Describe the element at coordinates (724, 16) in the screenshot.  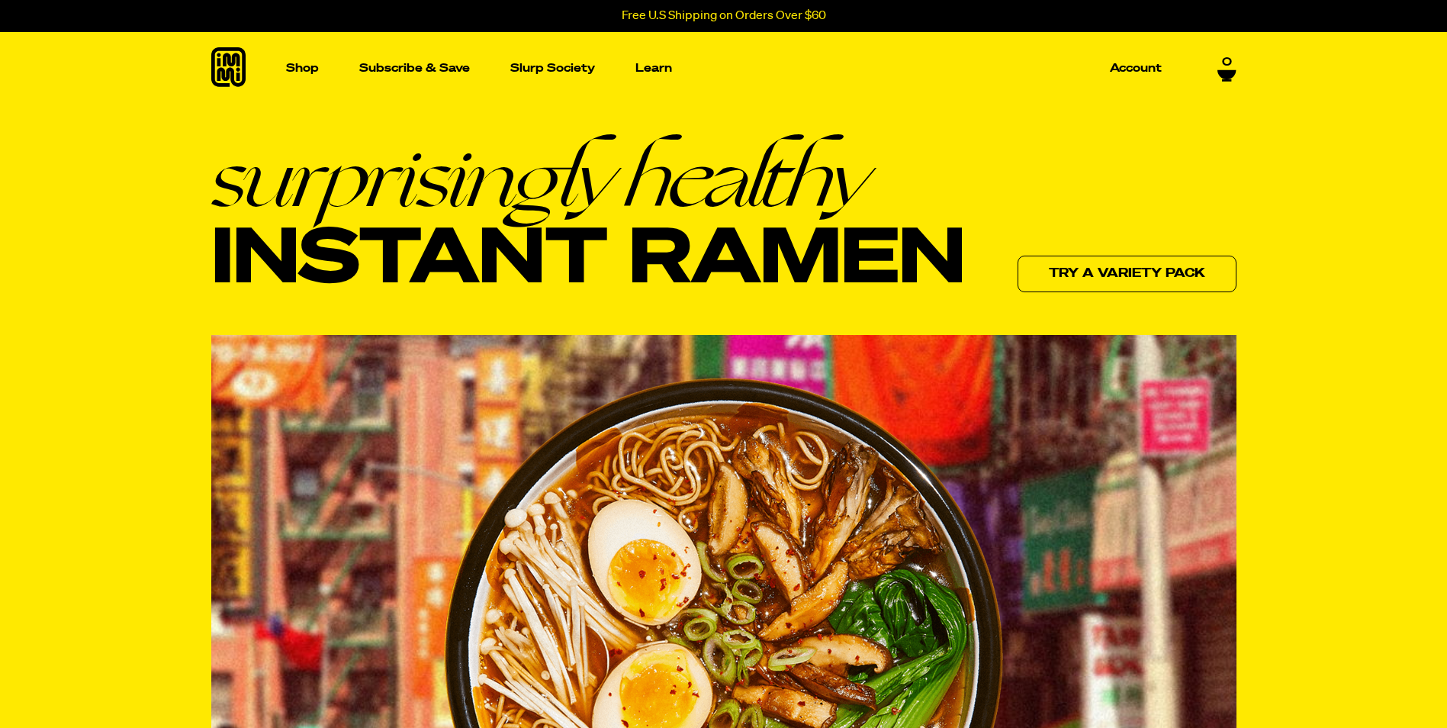
I see `p: Free U.S Shipping on Orders Over $60` at that location.